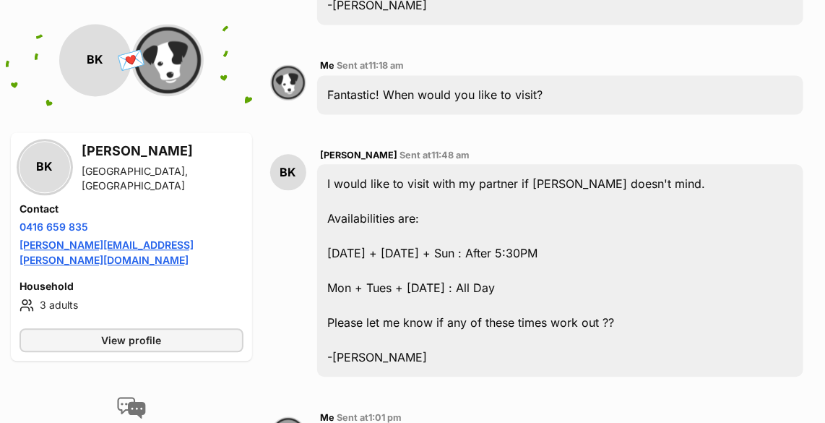 This screenshot has width=825, height=423. I want to click on img: Community Cat Collective profile pic, so click(168, 60).